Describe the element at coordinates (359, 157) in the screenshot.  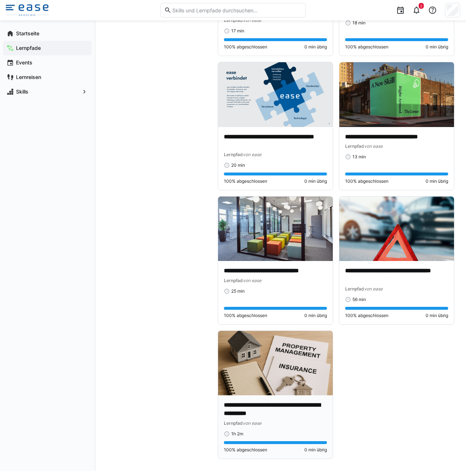
I see `span: 13 min` at that location.